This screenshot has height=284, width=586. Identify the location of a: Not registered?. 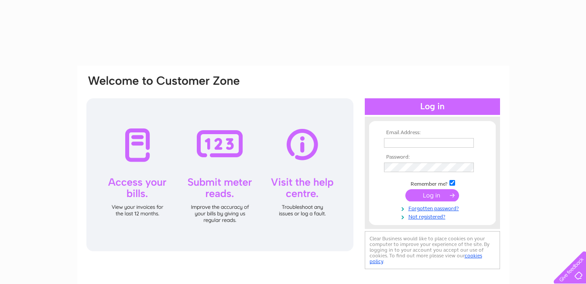
(433, 216).